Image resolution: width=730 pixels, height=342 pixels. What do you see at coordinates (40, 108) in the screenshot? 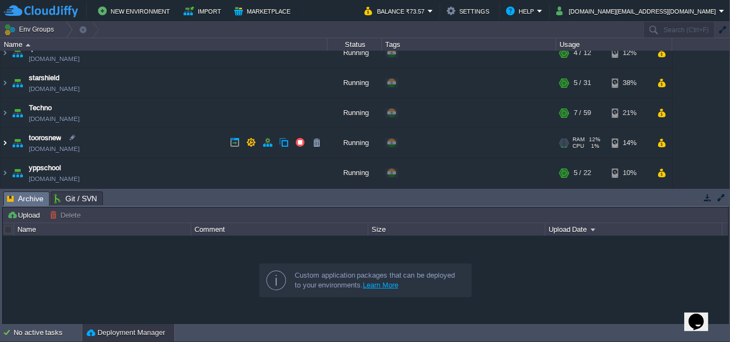
I see `span: Techno` at bounding box center [40, 108].